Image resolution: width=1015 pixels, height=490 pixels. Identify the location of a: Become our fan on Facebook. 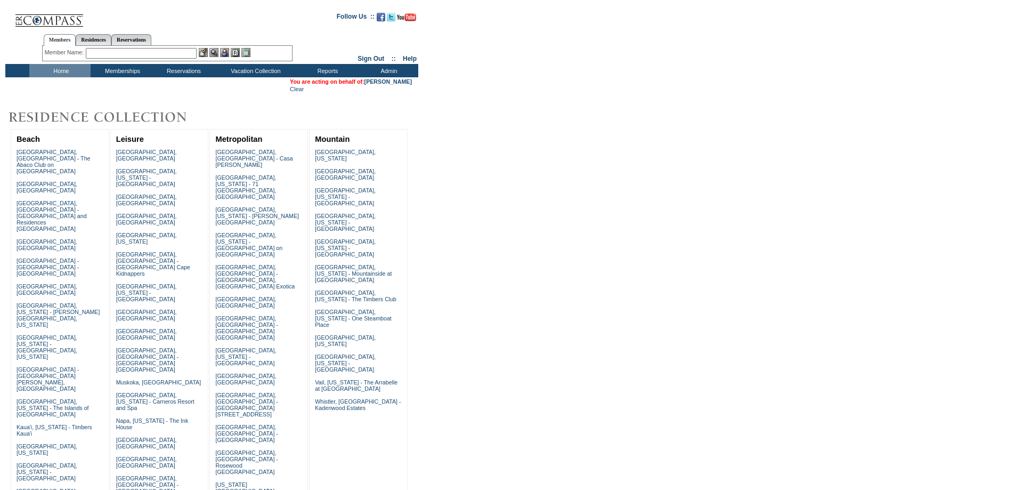
(381, 19).